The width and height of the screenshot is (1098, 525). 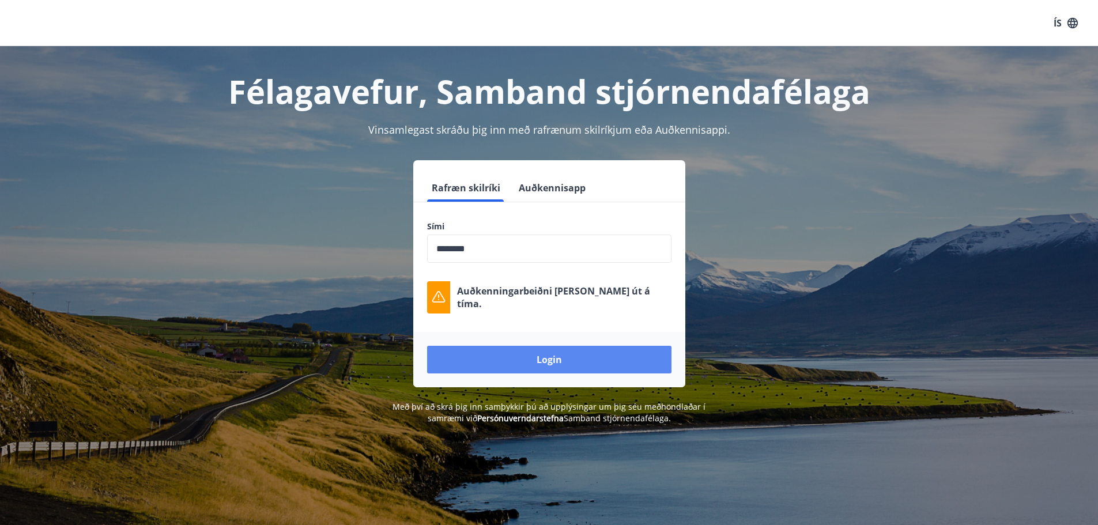 What do you see at coordinates (549, 412) in the screenshot?
I see `span: Með því að skrá þig inn samþykkir þú að upplýsingar um þig séu meðhöndlaðar í samræmi við Samband...` at bounding box center [549, 412].